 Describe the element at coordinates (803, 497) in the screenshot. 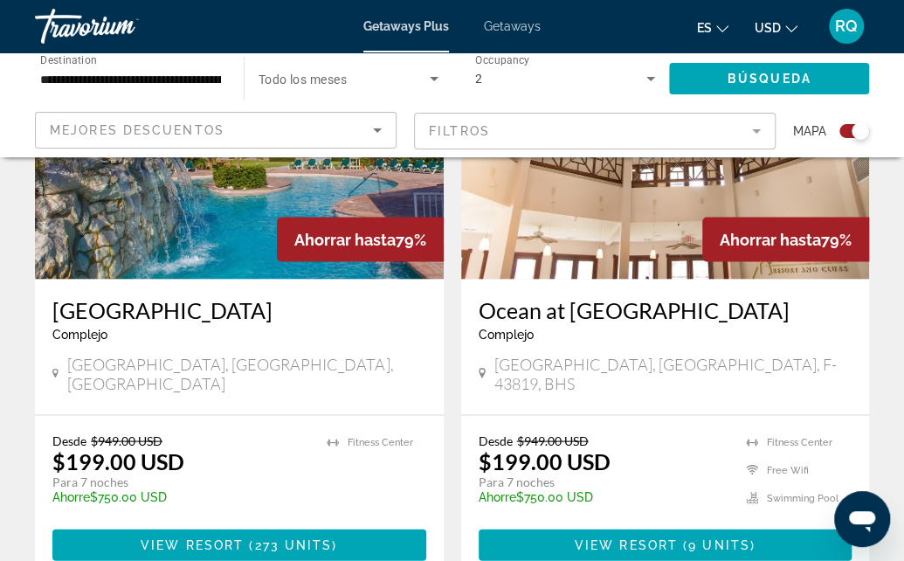

I see `span: Swimming Pool` at that location.